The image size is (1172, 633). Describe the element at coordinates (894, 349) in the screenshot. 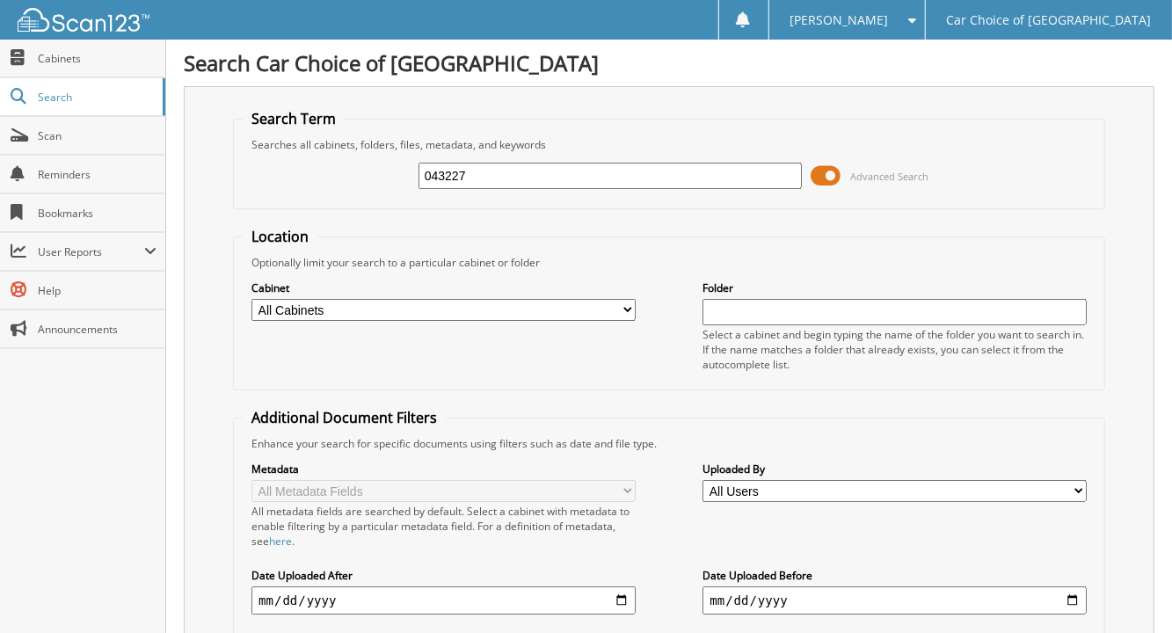

I see `div: Select a cabinet and begin typing the name of the folder you want to search in. If the name match...` at that location.